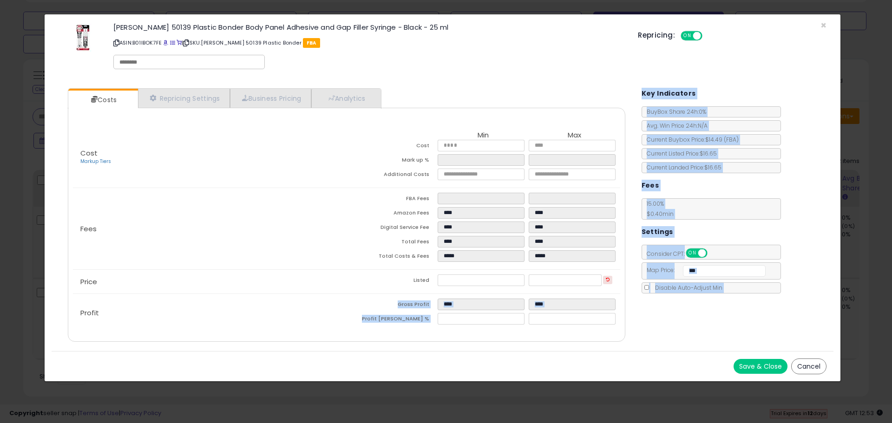 Image resolution: width=892 pixels, height=423 pixels. I want to click on td: Total Fees, so click(392, 243).